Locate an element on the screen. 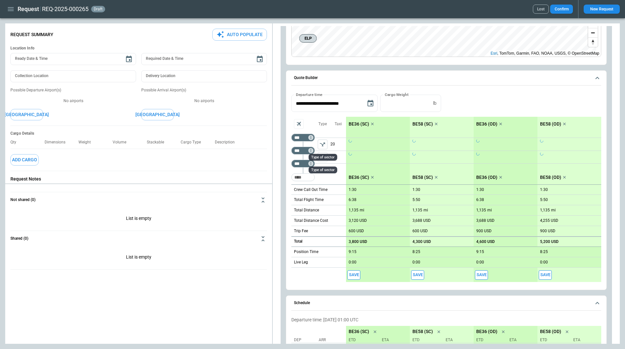  p: 5,200 USD is located at coordinates (549, 242).